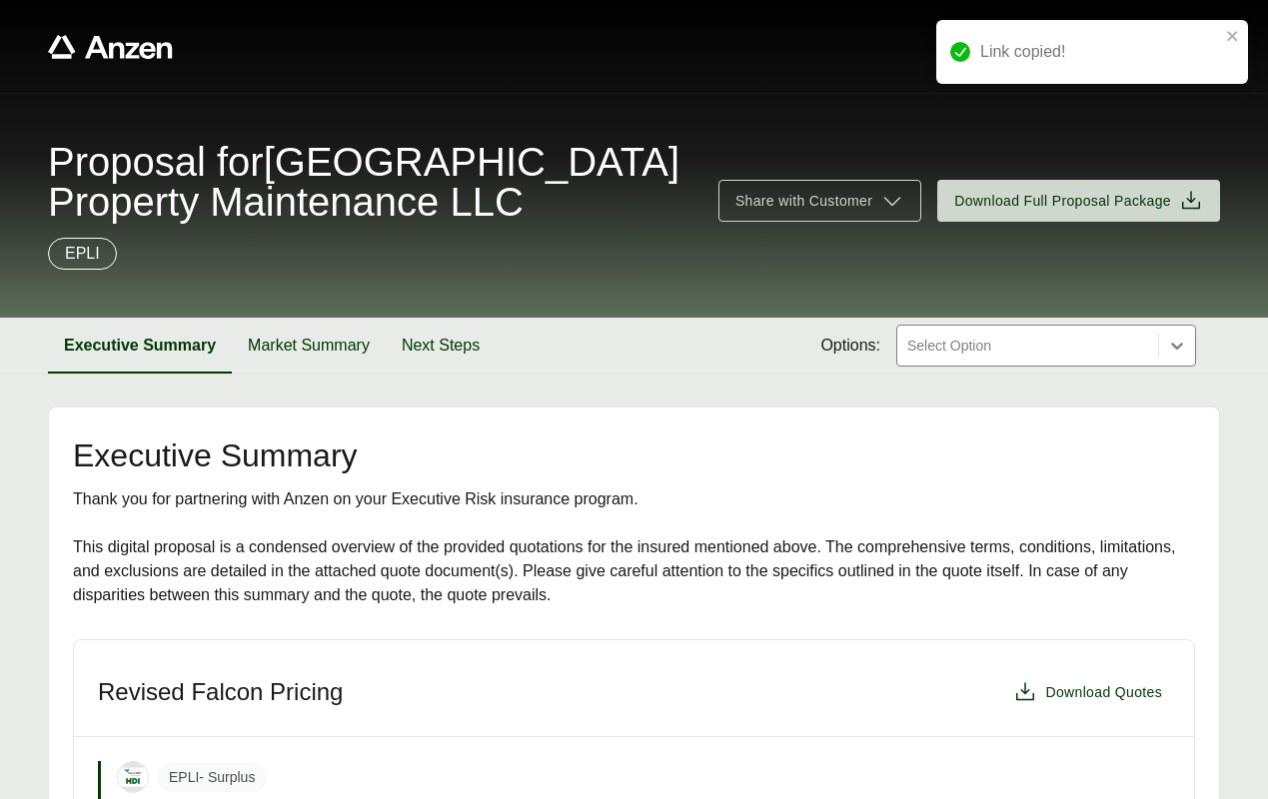 The width and height of the screenshot is (1268, 799). What do you see at coordinates (441, 346) in the screenshot?
I see `button: Next Steps` at bounding box center [441, 346].